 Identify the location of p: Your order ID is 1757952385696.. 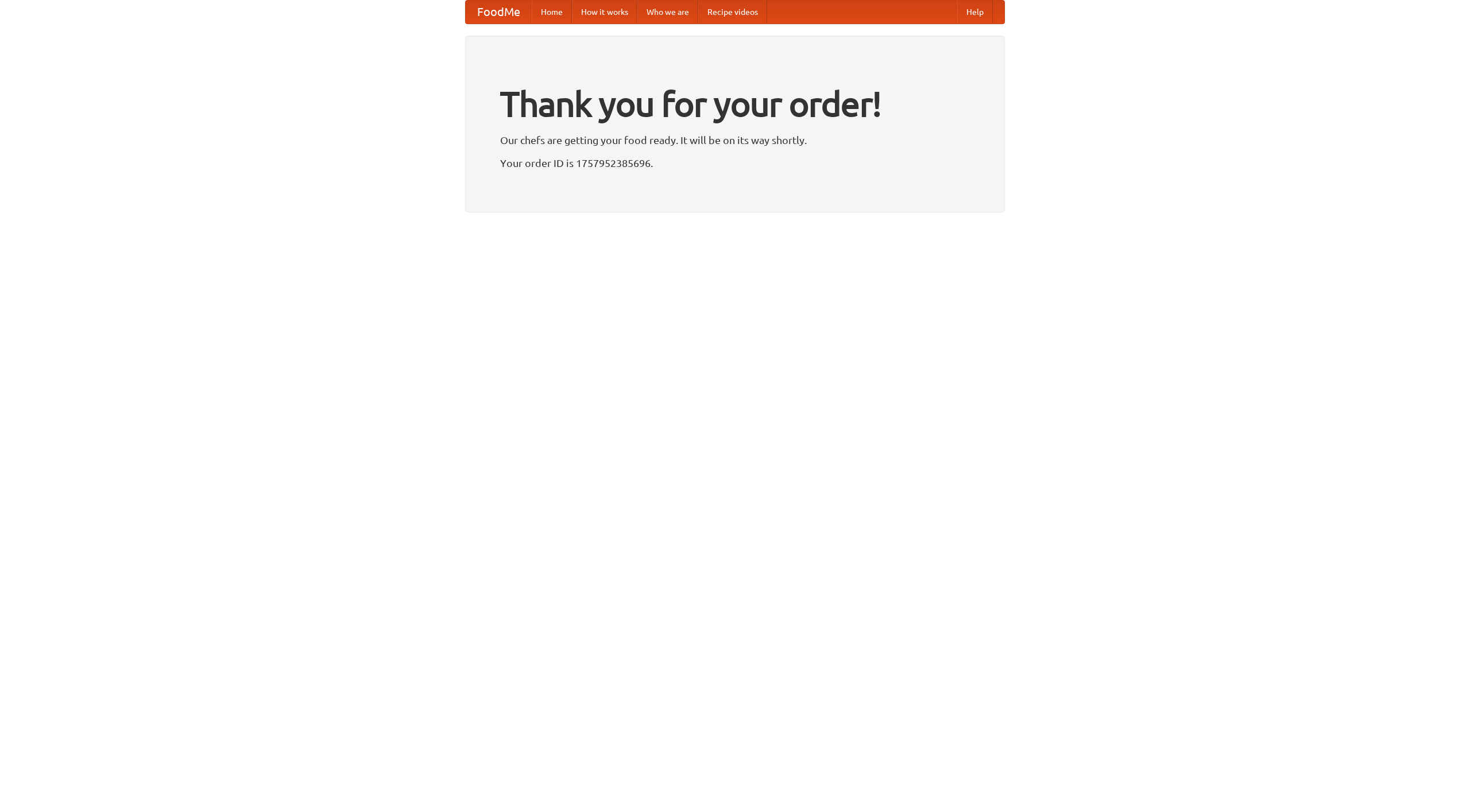
(735, 163).